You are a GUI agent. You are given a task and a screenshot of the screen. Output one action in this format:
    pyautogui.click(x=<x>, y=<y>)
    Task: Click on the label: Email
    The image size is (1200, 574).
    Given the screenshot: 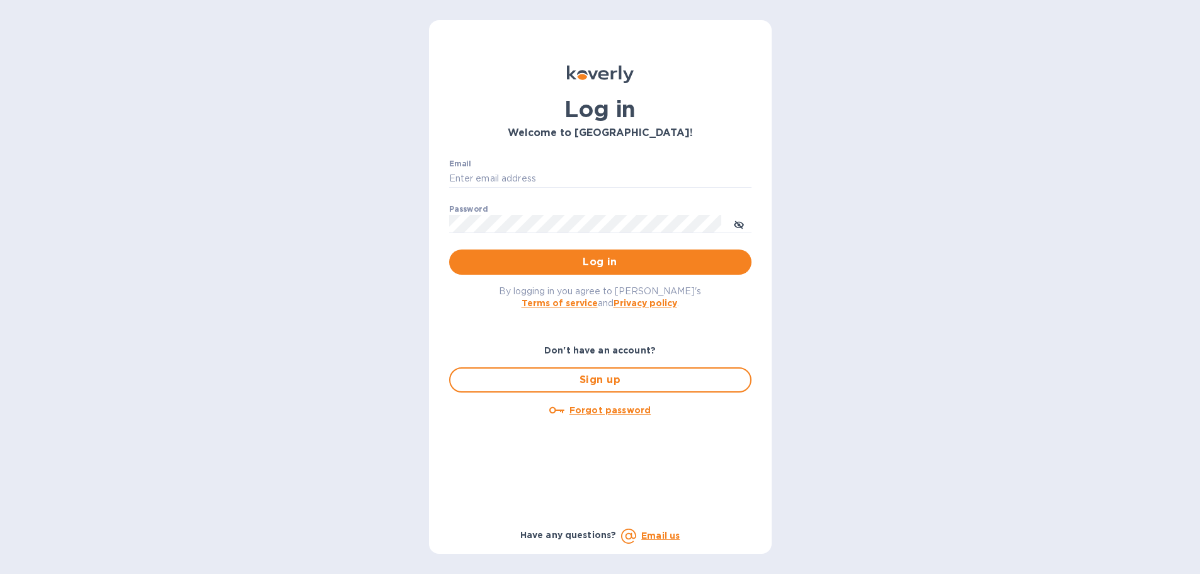 What is the action you would take?
    pyautogui.click(x=460, y=164)
    